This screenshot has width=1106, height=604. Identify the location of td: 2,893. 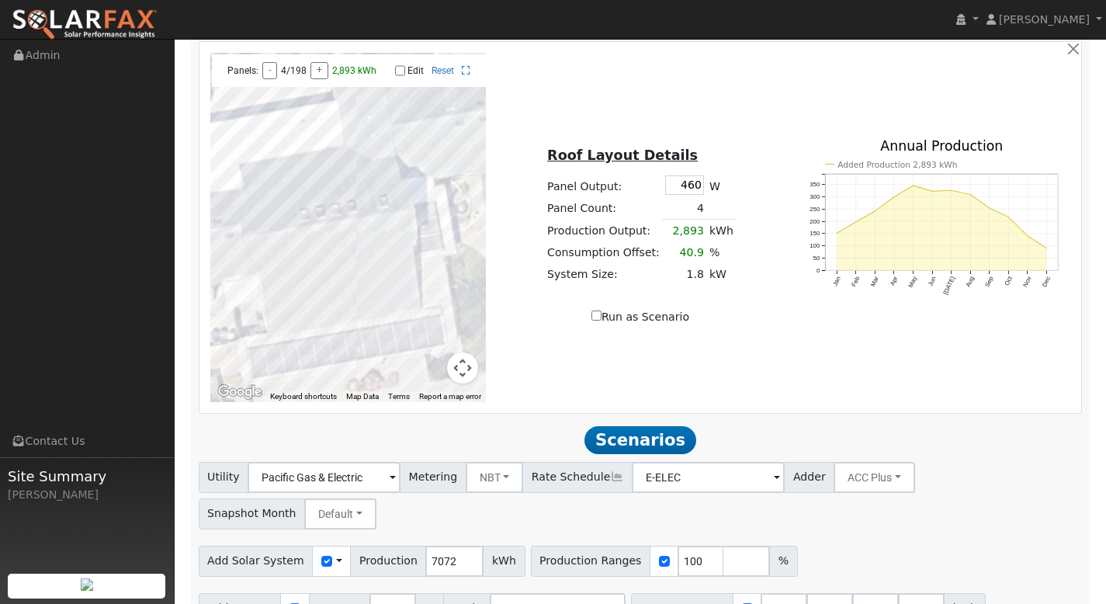
(684, 230).